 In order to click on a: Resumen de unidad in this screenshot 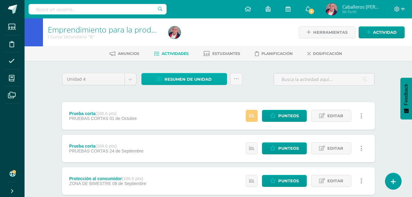, I will do `click(184, 79)`.